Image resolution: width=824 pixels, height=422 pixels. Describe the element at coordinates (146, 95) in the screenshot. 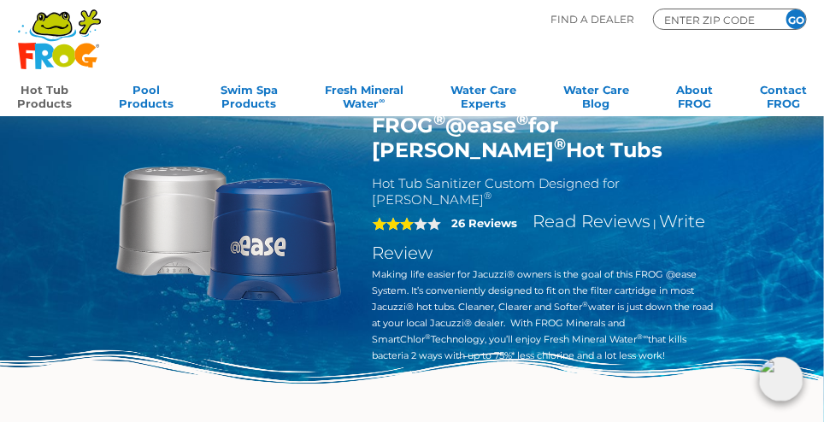

I see `a: PoolProducts` at that location.